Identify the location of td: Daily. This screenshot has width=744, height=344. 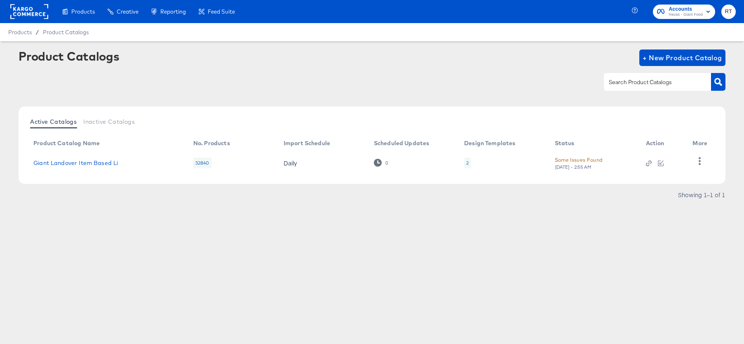
(322, 163).